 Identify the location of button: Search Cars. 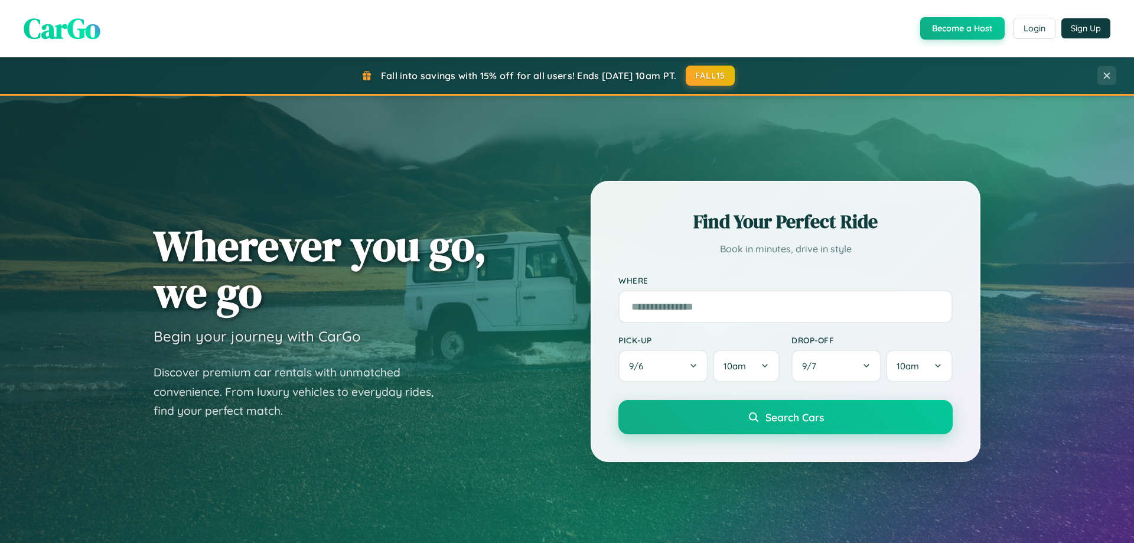
(786, 417).